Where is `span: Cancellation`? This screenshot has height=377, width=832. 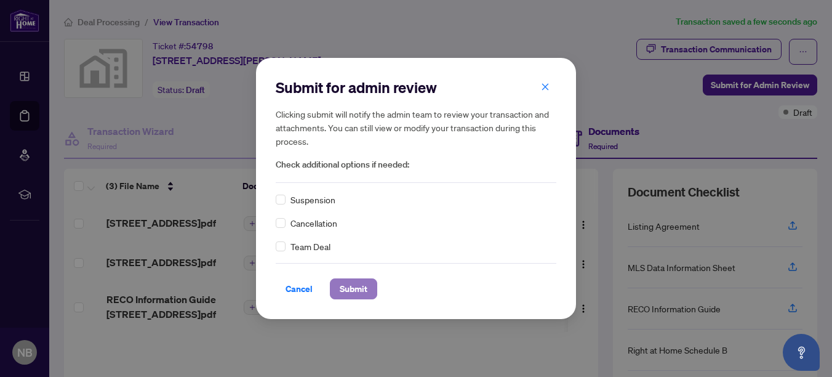 span: Cancellation is located at coordinates (314, 223).